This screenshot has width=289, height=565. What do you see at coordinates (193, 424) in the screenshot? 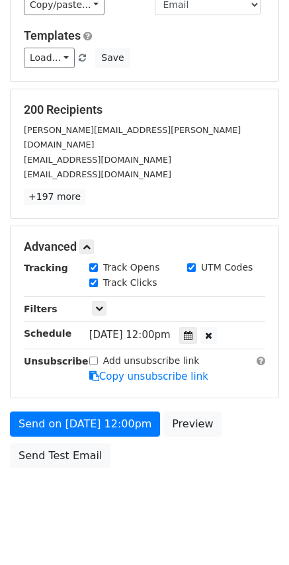
I see `a: Preview` at bounding box center [193, 424].